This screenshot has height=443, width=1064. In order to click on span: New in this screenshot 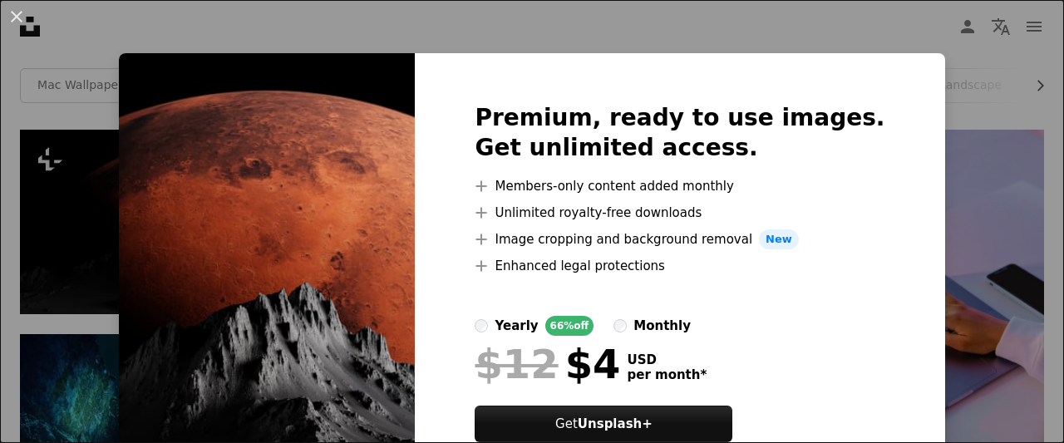, I will do `click(779, 239)`.